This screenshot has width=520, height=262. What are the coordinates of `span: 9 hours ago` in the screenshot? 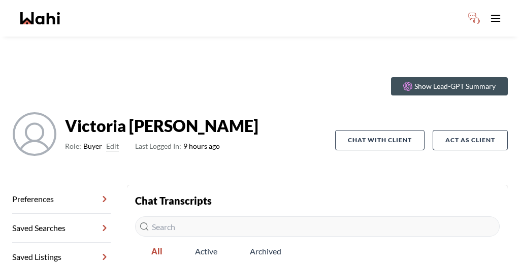 It's located at (177, 146).